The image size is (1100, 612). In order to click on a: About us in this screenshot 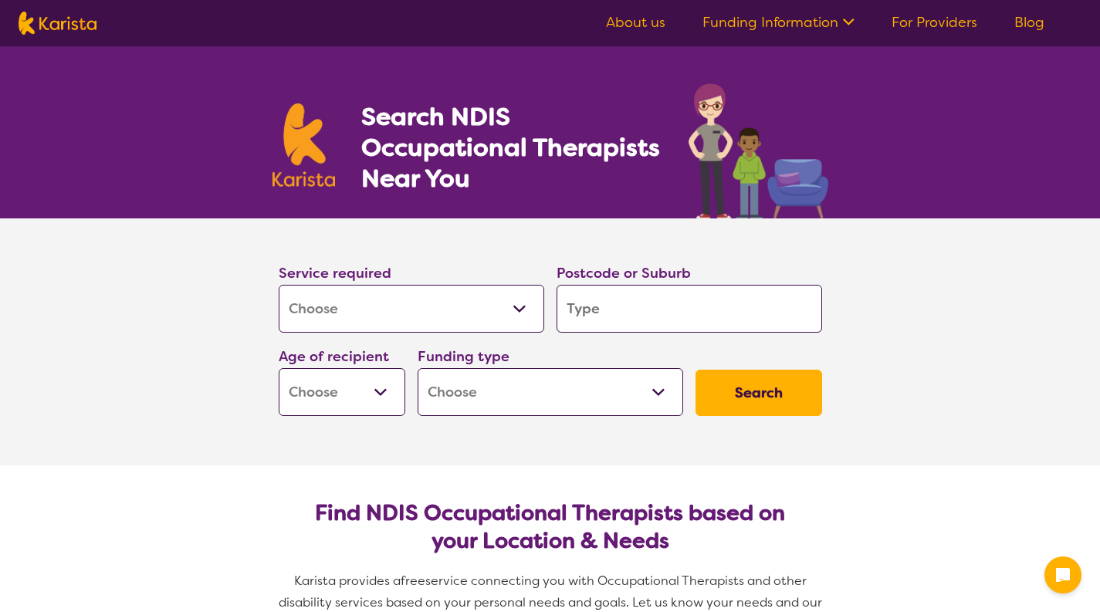, I will do `click(635, 22)`.